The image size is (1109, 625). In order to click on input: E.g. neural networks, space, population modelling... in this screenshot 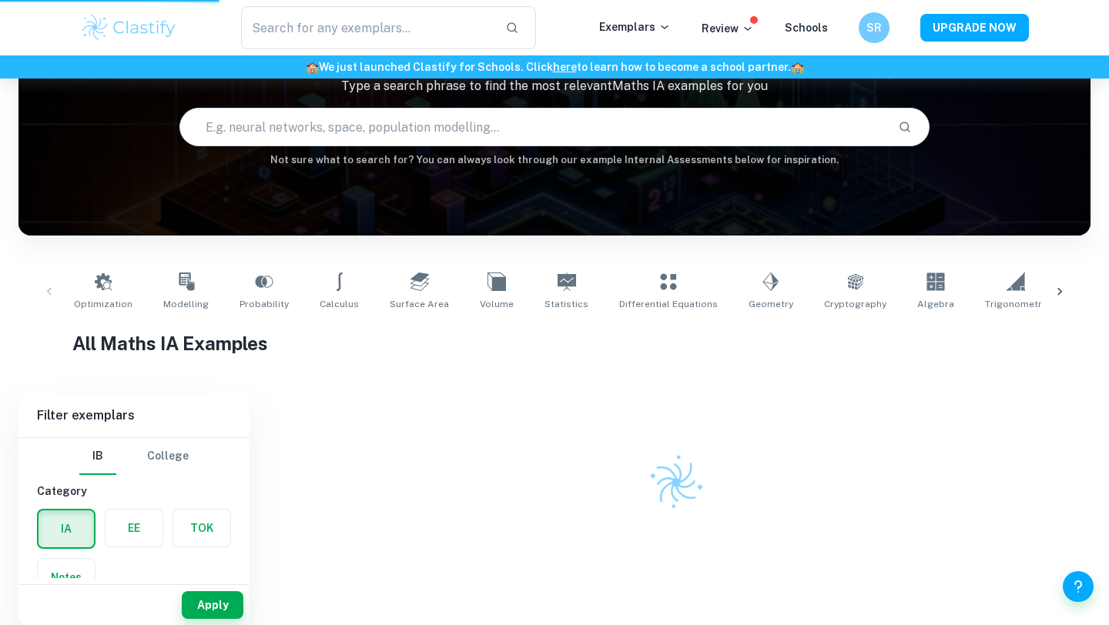, I will do `click(533, 127)`.